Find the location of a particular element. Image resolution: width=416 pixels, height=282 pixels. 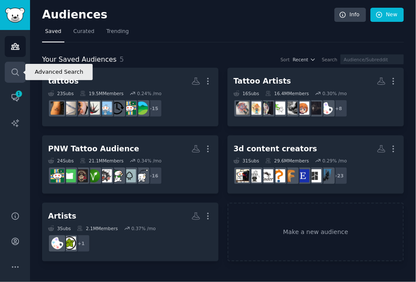

div: 24 Sub s is located at coordinates (61, 161).